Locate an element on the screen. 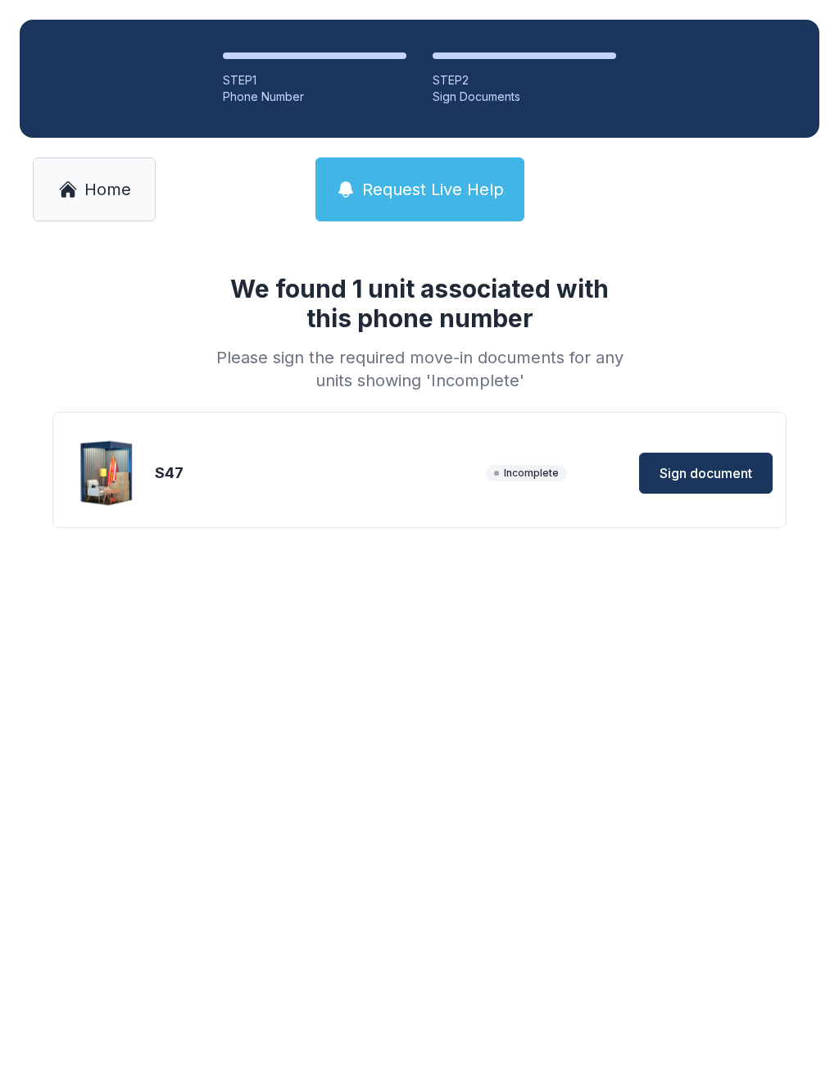 This screenshot has width=839, height=1080. div: Sign Documents is located at coordinates (525, 97).